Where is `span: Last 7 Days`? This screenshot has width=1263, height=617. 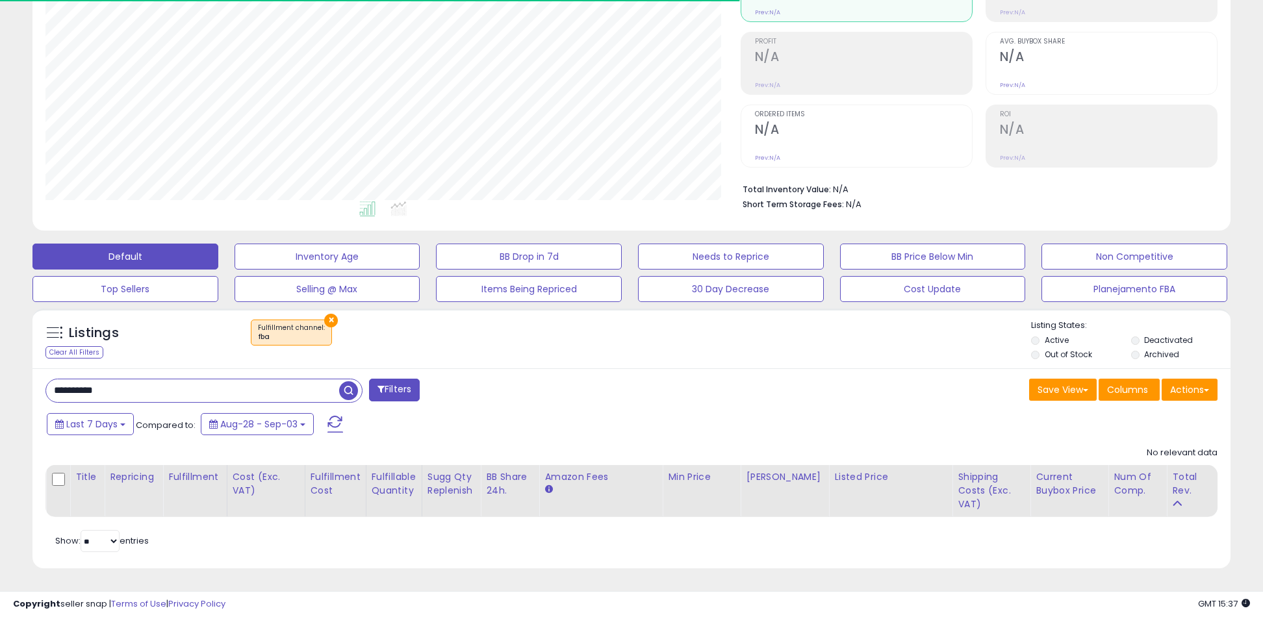 span: Last 7 Days is located at coordinates (92, 424).